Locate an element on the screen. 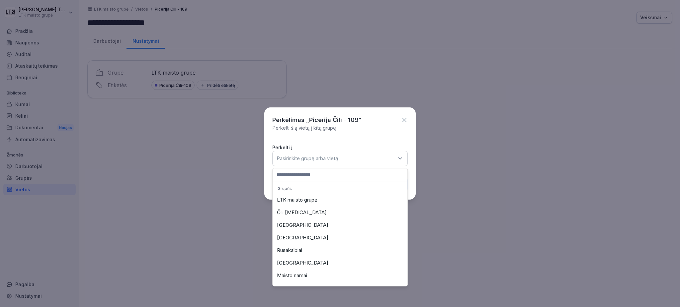  font: Maisto namai is located at coordinates (292, 276).